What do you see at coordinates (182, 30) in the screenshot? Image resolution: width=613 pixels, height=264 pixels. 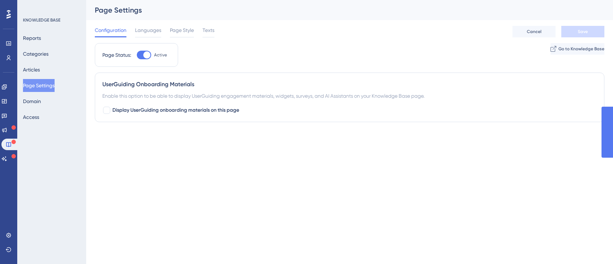 I see `span: Page Style` at bounding box center [182, 30].